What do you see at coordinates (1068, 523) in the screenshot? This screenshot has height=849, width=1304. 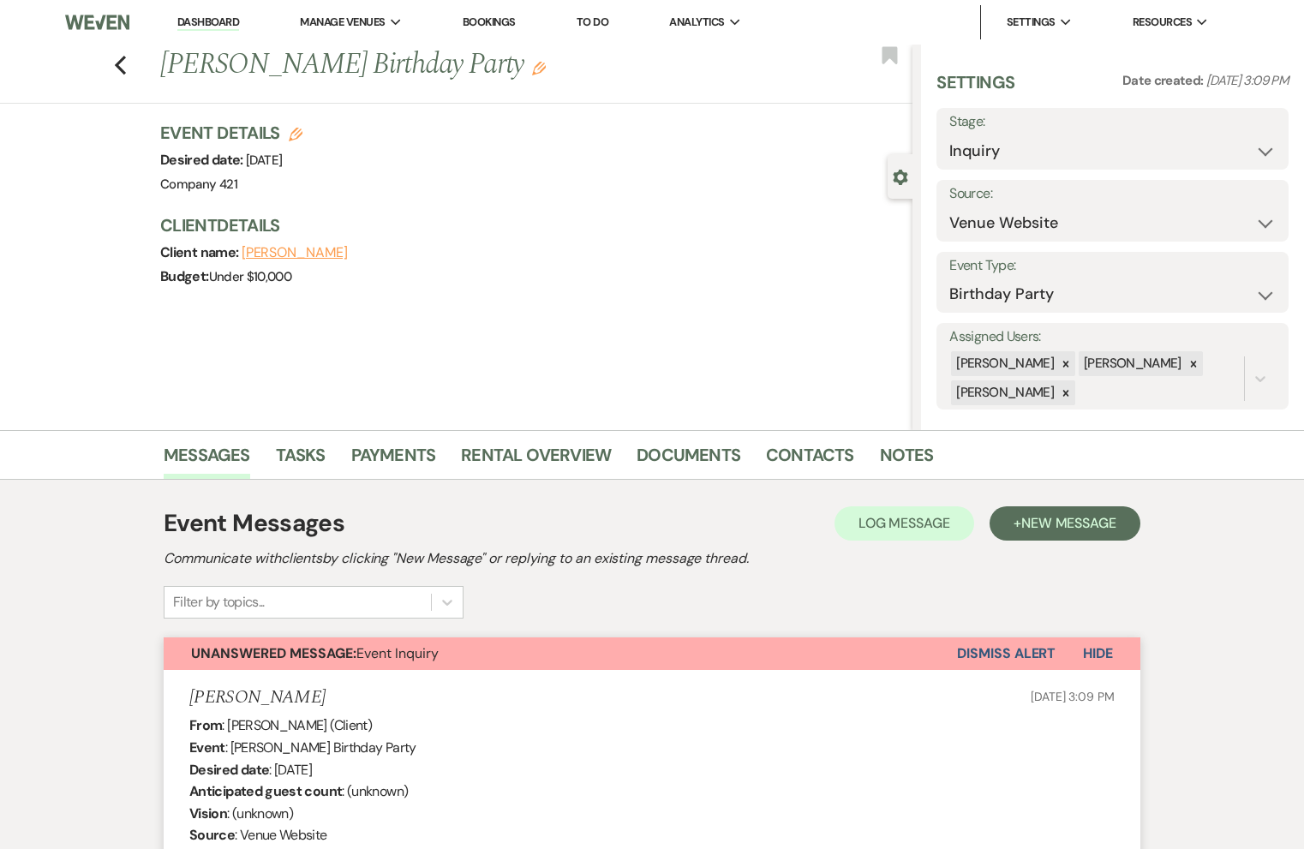 I see `span: New Message` at bounding box center [1068, 523].